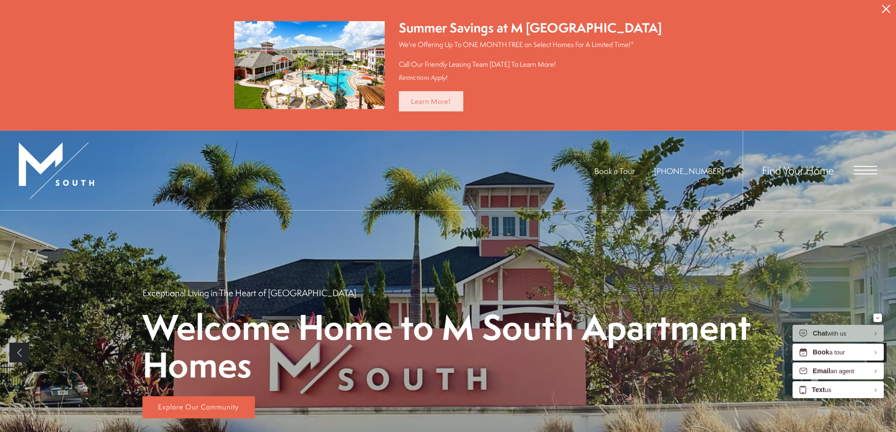  Describe the element at coordinates (798, 170) in the screenshot. I see `span: Find Your Home` at that location.